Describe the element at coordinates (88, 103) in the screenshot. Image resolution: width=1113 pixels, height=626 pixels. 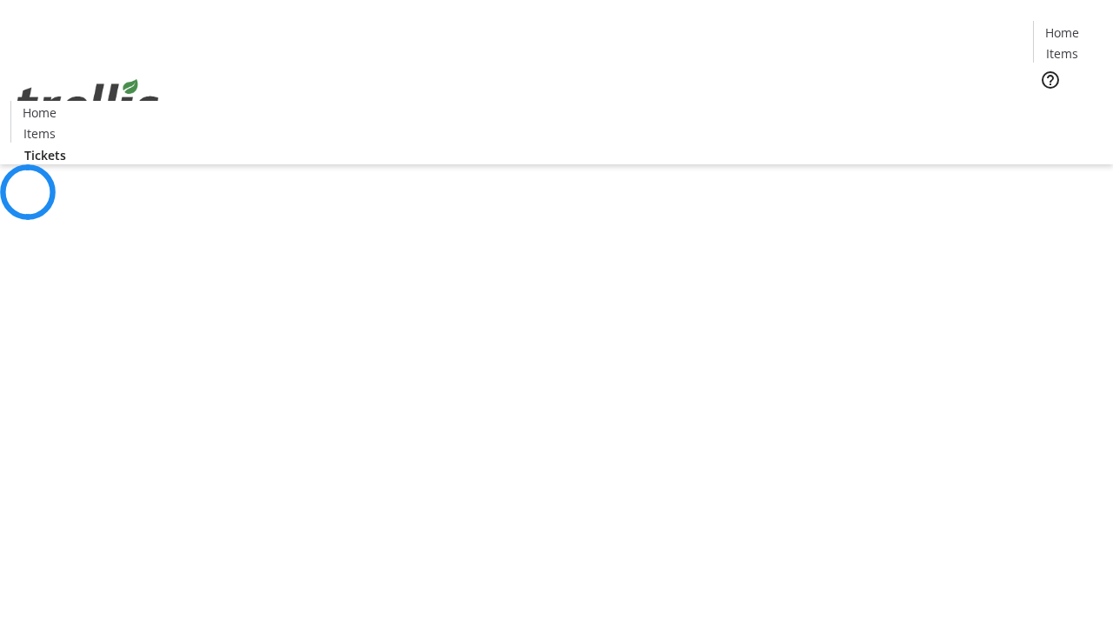
I see `img: Orient E2E Organization YOan2mhPVT's Logo` at that location.